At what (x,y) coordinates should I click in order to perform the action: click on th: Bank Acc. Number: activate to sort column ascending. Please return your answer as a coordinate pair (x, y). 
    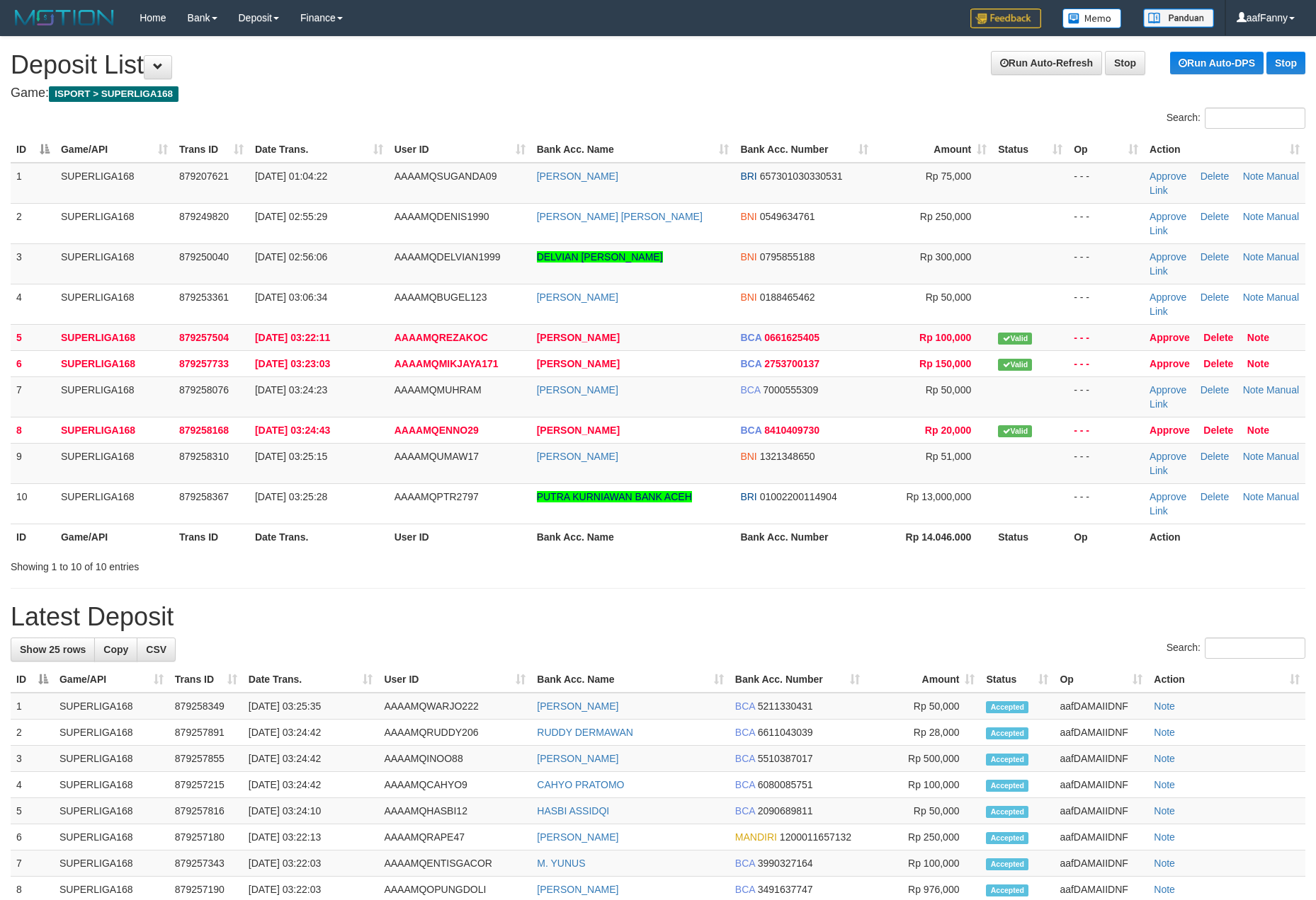
    Looking at the image, I should click on (797, 679).